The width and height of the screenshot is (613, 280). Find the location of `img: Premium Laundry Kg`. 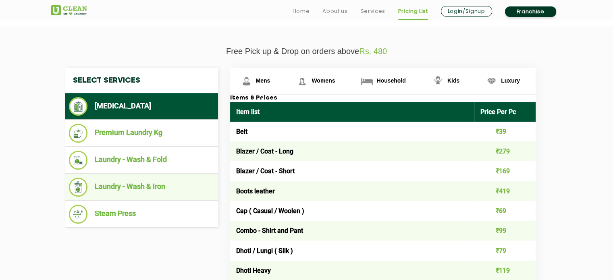

img: Premium Laundry Kg is located at coordinates (78, 133).